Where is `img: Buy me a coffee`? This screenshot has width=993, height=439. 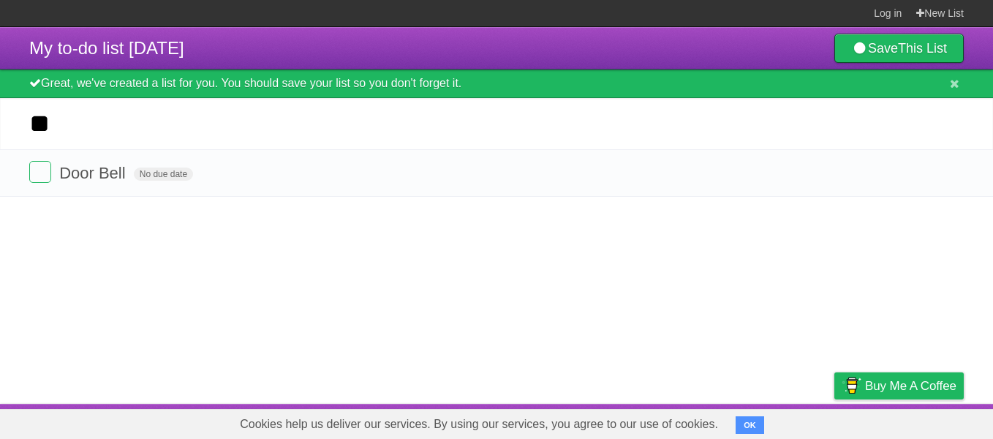 img: Buy me a coffee is located at coordinates (851, 385).